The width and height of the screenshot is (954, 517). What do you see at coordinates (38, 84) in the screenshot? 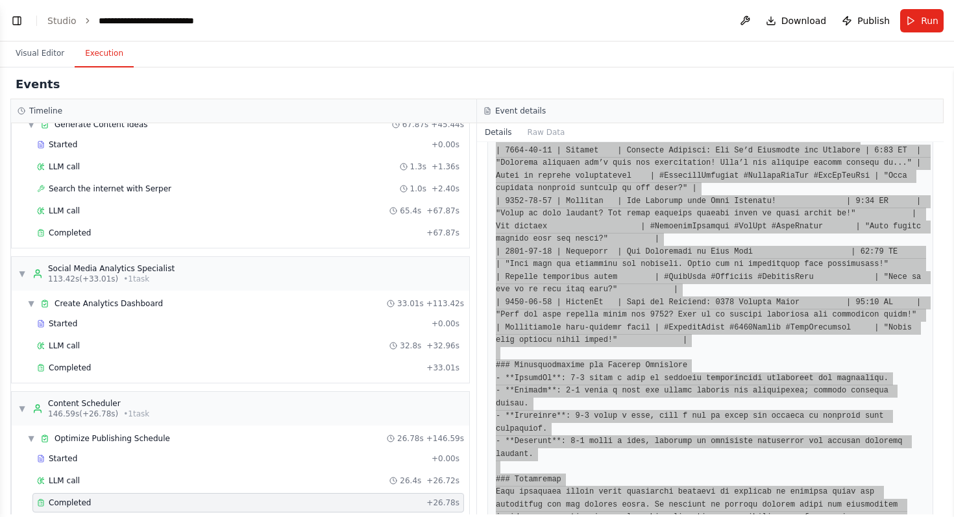
I see `h2: Events` at bounding box center [38, 84].